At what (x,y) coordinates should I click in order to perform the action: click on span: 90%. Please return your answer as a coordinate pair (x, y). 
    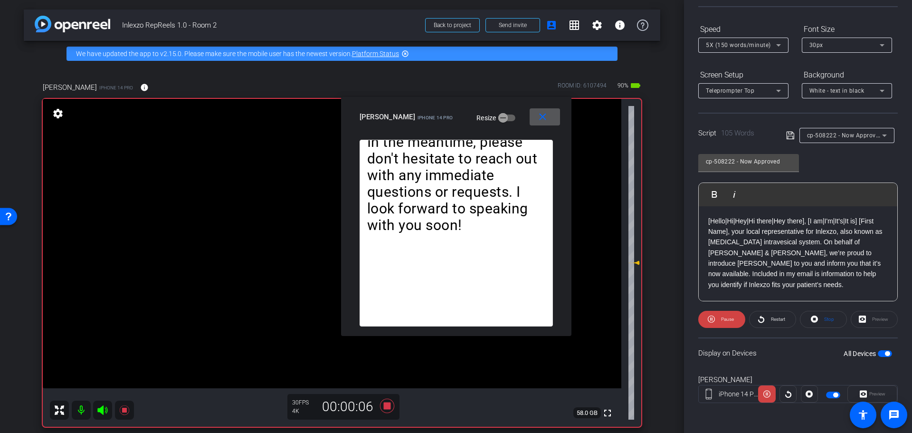
    Looking at the image, I should click on (623, 85).